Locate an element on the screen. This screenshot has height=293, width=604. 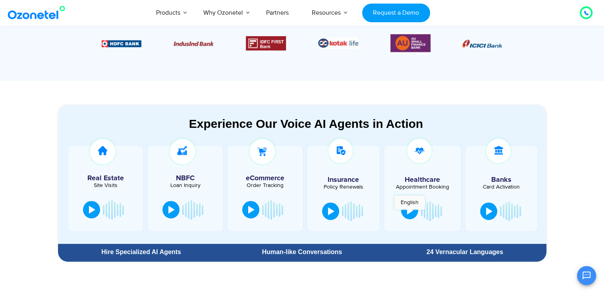
div: Experience Our Voice AI Agents in Action is located at coordinates (306, 124).